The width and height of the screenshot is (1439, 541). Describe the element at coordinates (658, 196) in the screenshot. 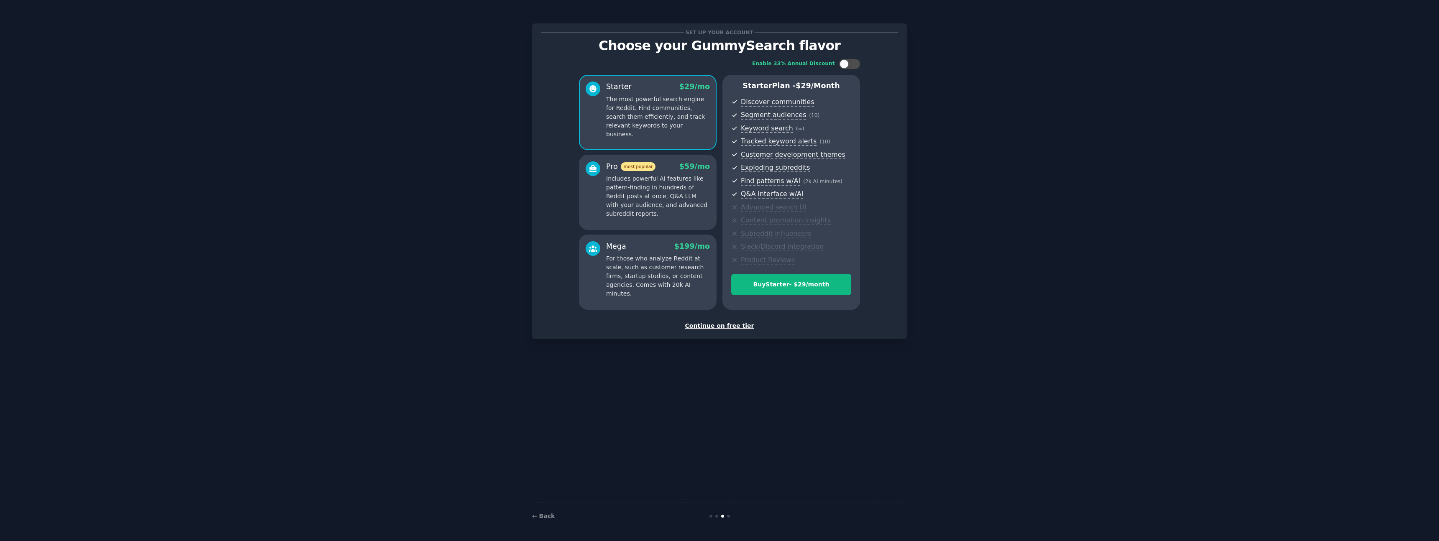

I see `p: Includes powerful AI features like pattern-finding in hundreds of Reddit posts at once, Q&A LLM w...` at that location.